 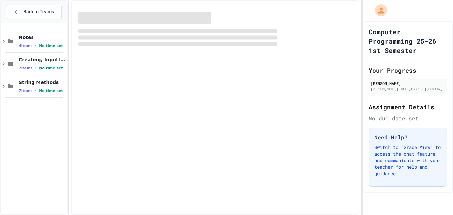 I want to click on div: No due date set, so click(x=408, y=118).